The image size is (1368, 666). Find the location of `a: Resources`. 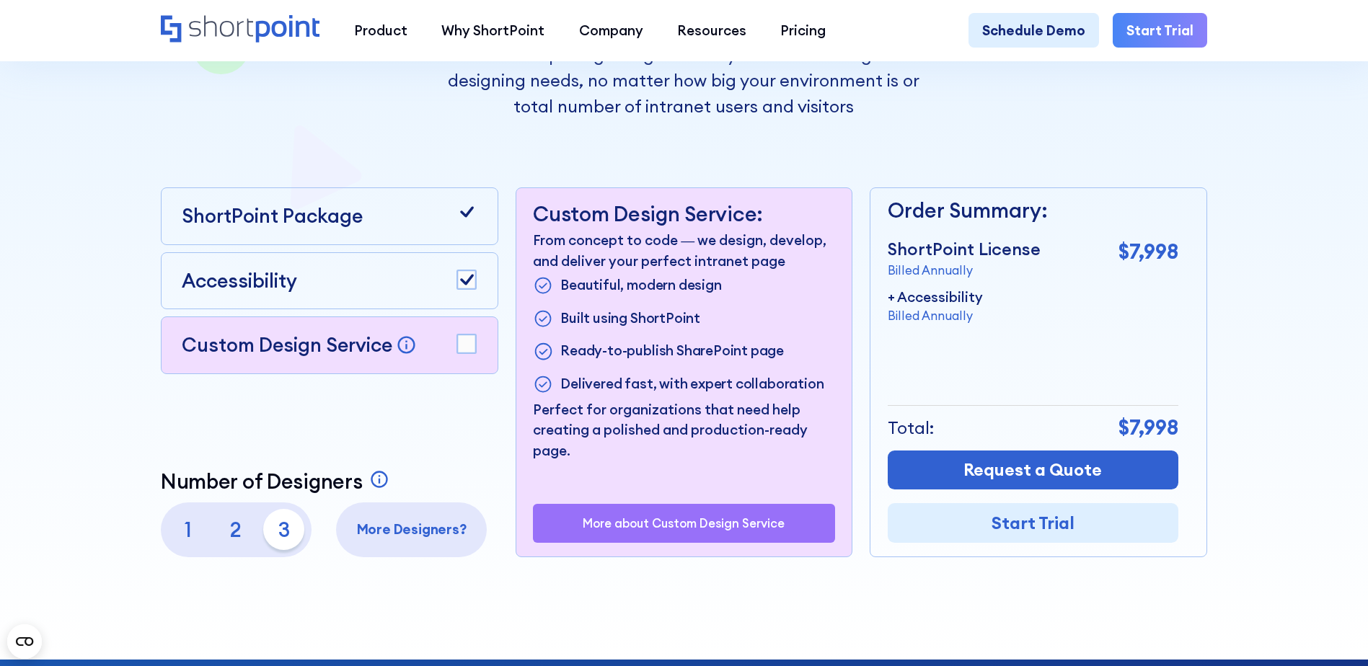

a: Resources is located at coordinates (711, 30).